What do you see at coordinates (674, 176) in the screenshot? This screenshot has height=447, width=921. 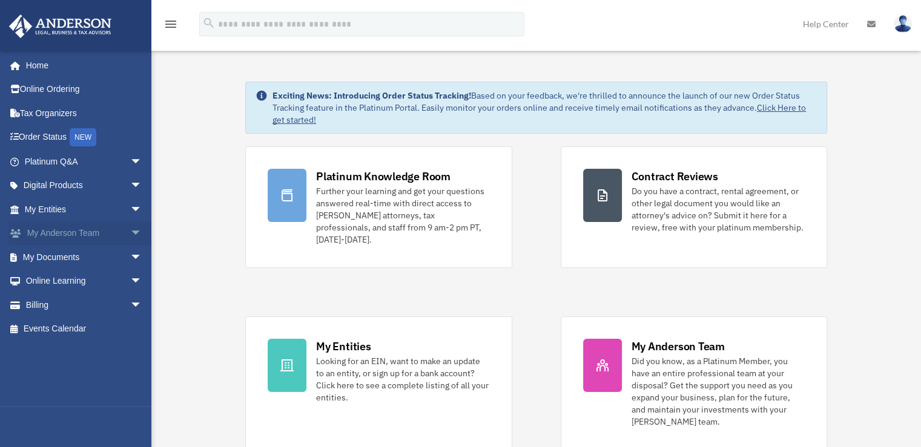 I see `div: Contract Reviews` at bounding box center [674, 176].